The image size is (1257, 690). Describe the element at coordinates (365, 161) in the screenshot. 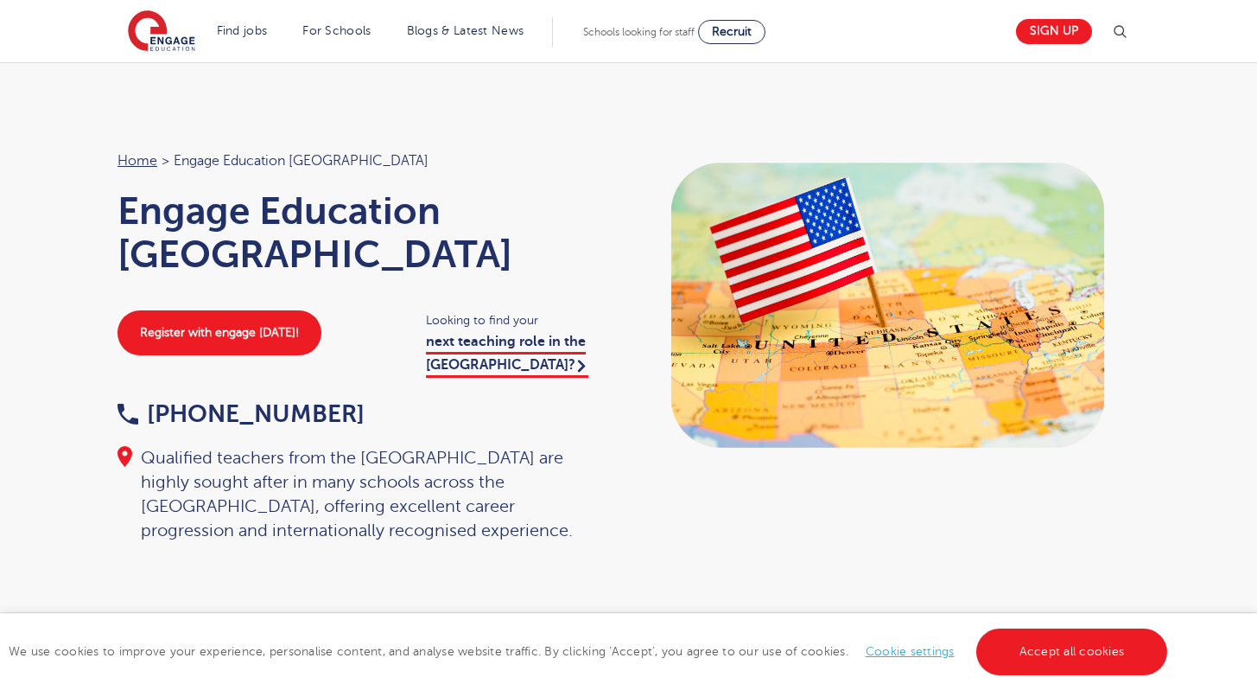

I see `nav: breadcrumb` at that location.